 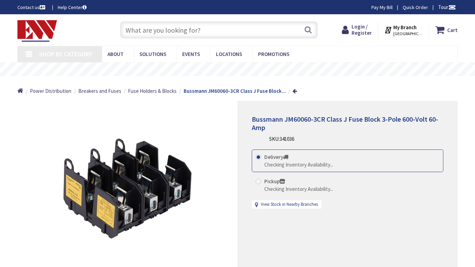 What do you see at coordinates (274, 54) in the screenshot?
I see `span: Promotions` at bounding box center [274, 54].